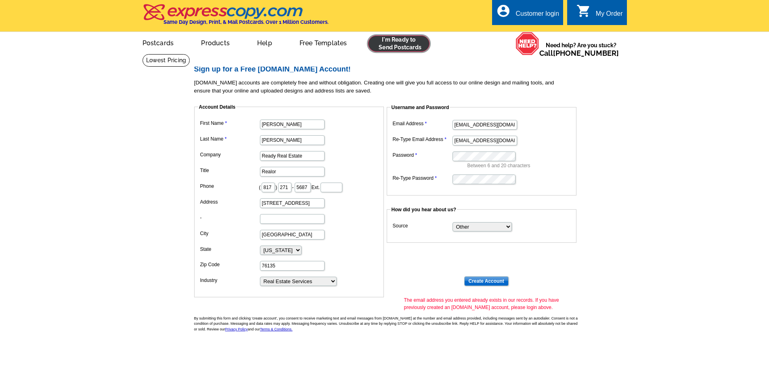  Describe the element at coordinates (217, 107) in the screenshot. I see `legend: Account Details` at that location.